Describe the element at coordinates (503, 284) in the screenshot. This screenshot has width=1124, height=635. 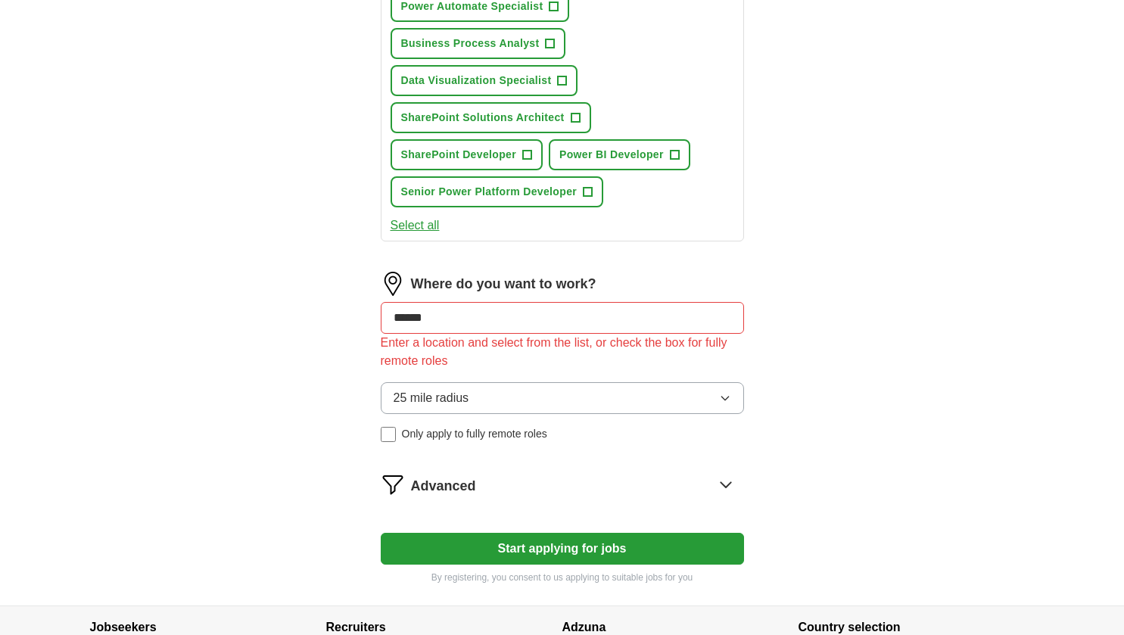
I see `label: Where do you want to work?` at that location.